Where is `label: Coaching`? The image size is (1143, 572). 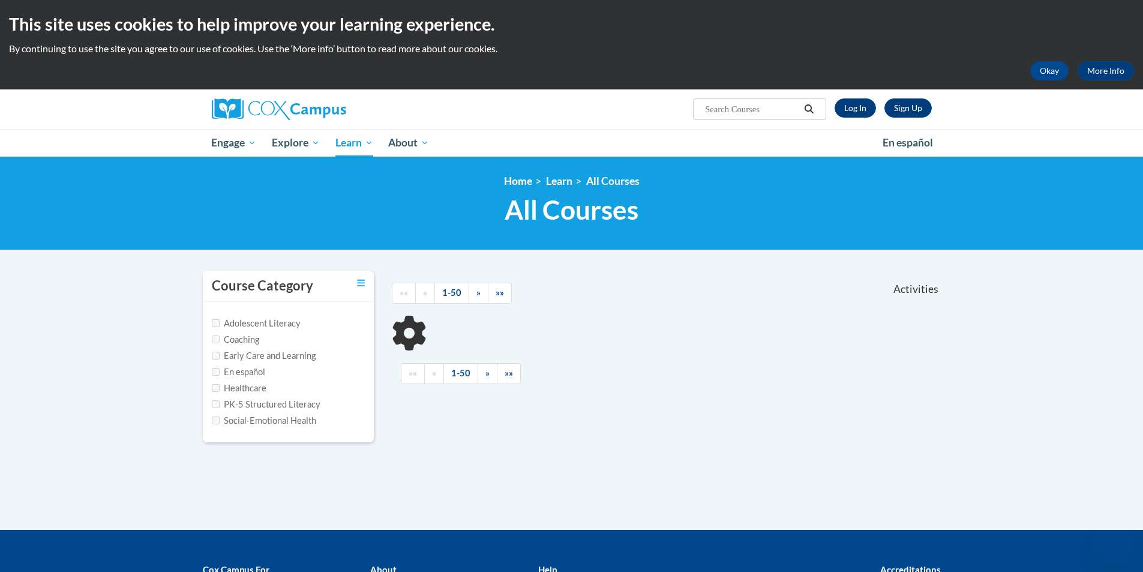 label: Coaching is located at coordinates (235, 339).